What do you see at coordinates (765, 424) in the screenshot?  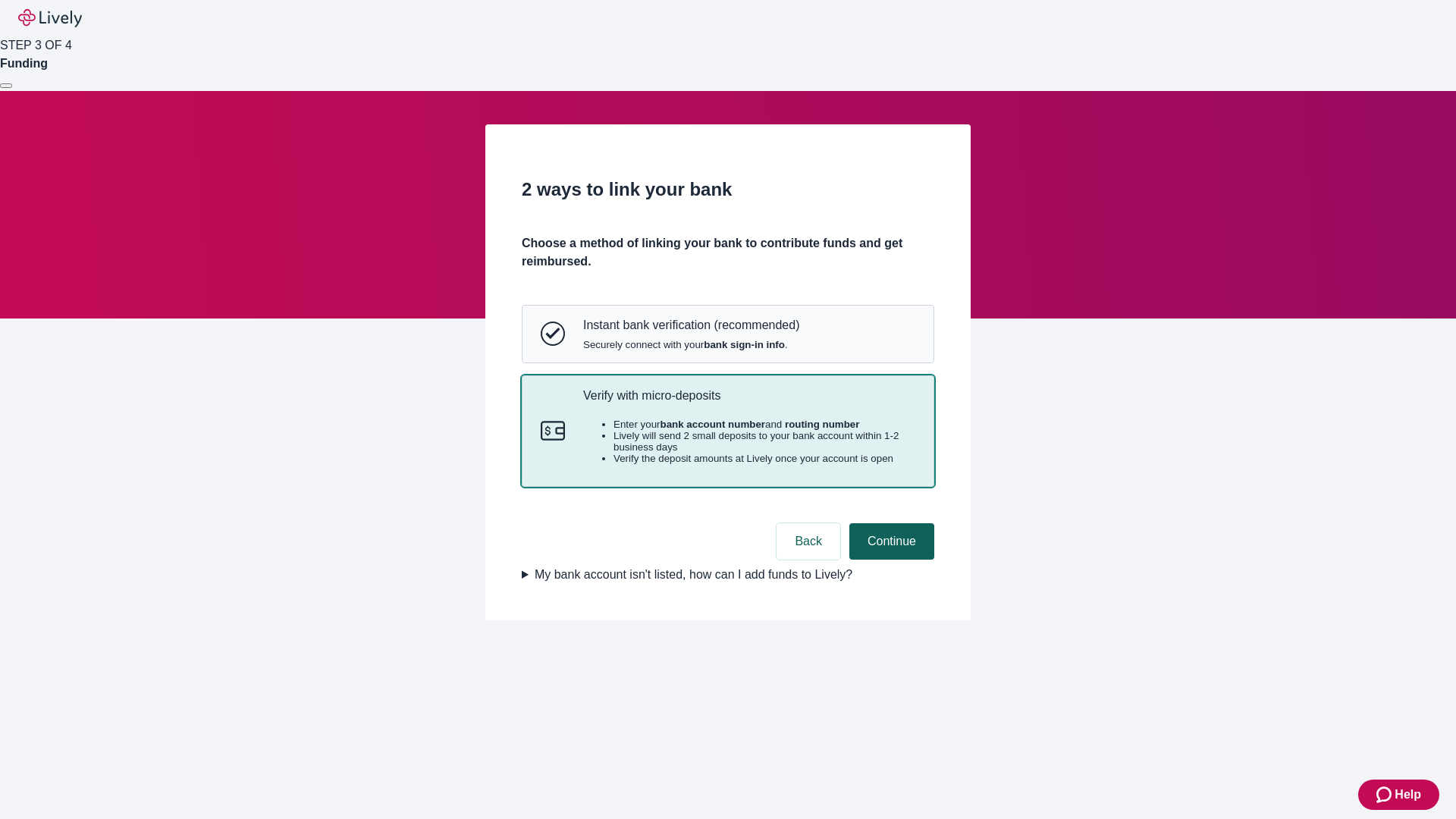 I see `li: Enter your and` at bounding box center [765, 424].